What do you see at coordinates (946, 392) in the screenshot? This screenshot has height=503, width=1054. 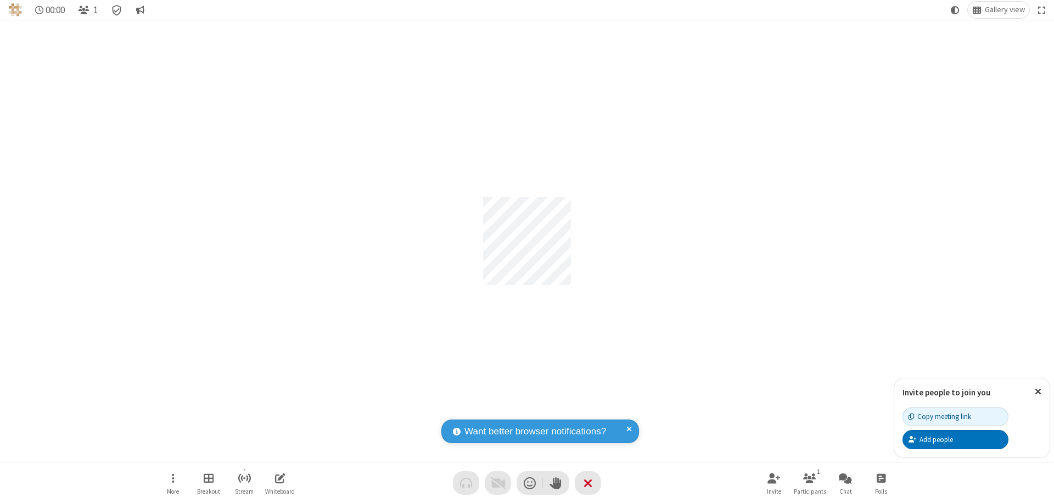 I see `label: Invite people to join you` at bounding box center [946, 392].